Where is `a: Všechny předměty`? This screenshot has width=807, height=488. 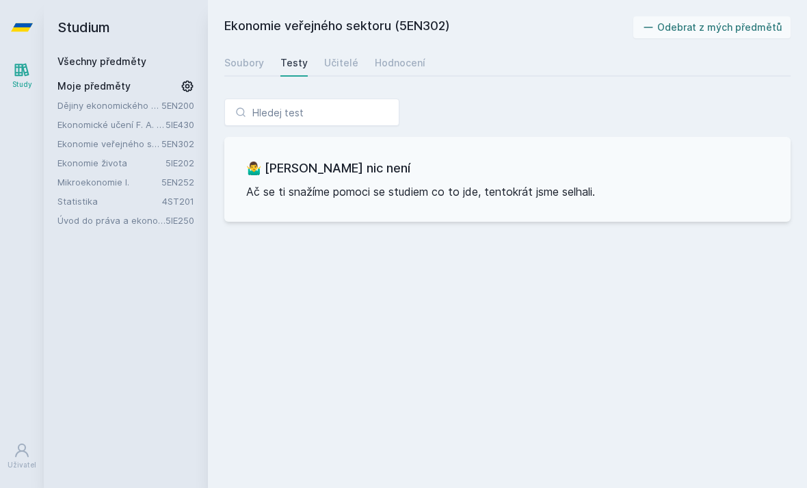 a: Všechny předměty is located at coordinates (102, 61).